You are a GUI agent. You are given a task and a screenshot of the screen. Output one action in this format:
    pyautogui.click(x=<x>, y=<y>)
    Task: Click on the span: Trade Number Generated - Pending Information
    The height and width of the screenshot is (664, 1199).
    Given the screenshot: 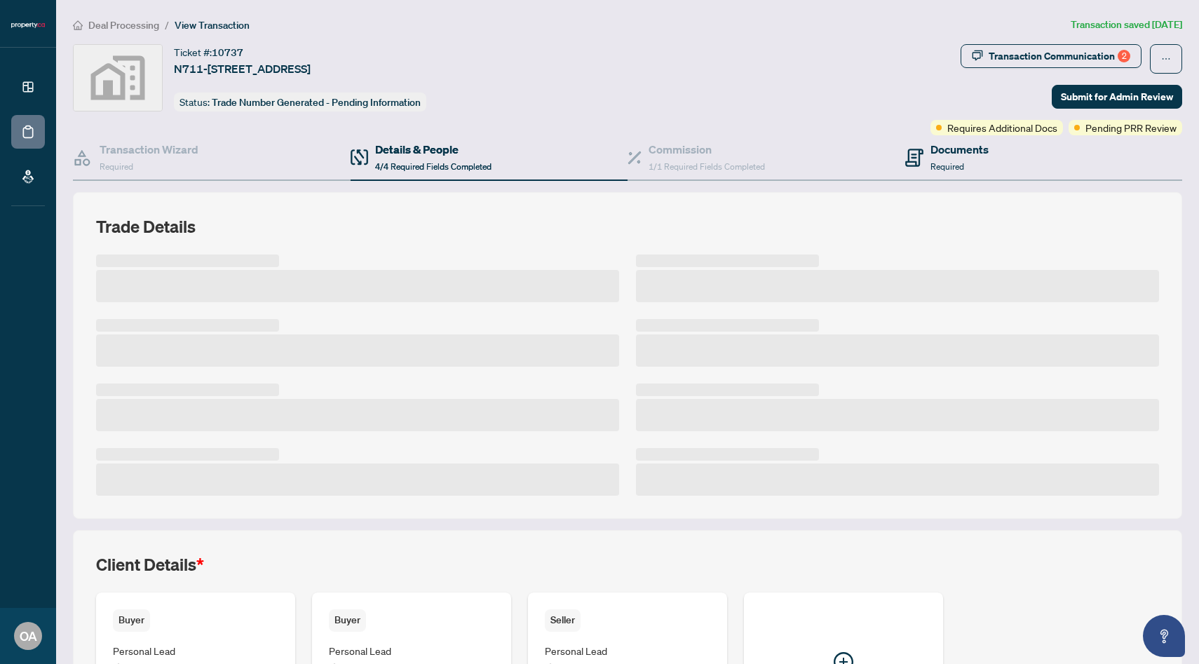 What is the action you would take?
    pyautogui.click(x=316, y=102)
    